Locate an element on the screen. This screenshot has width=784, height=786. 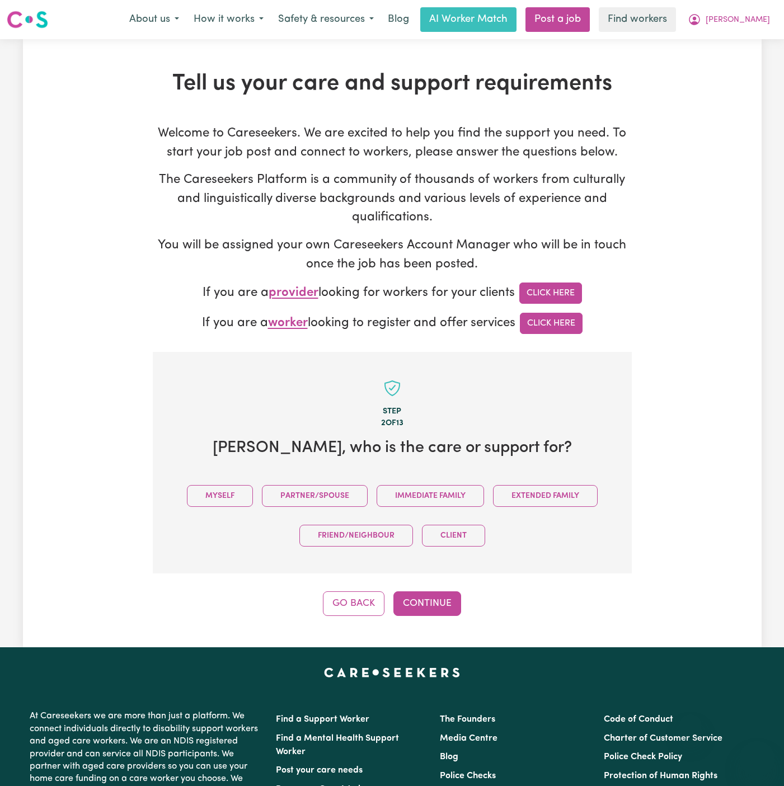
a: Charter of Customer Service is located at coordinates (663, 739).